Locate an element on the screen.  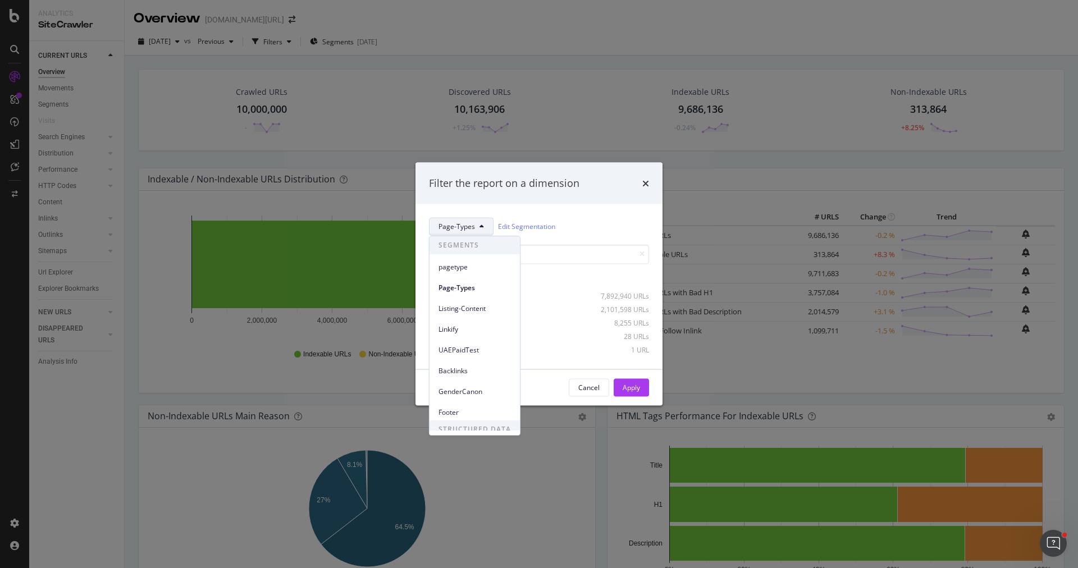
div: 7,892,940 URLs is located at coordinates (622, 296).